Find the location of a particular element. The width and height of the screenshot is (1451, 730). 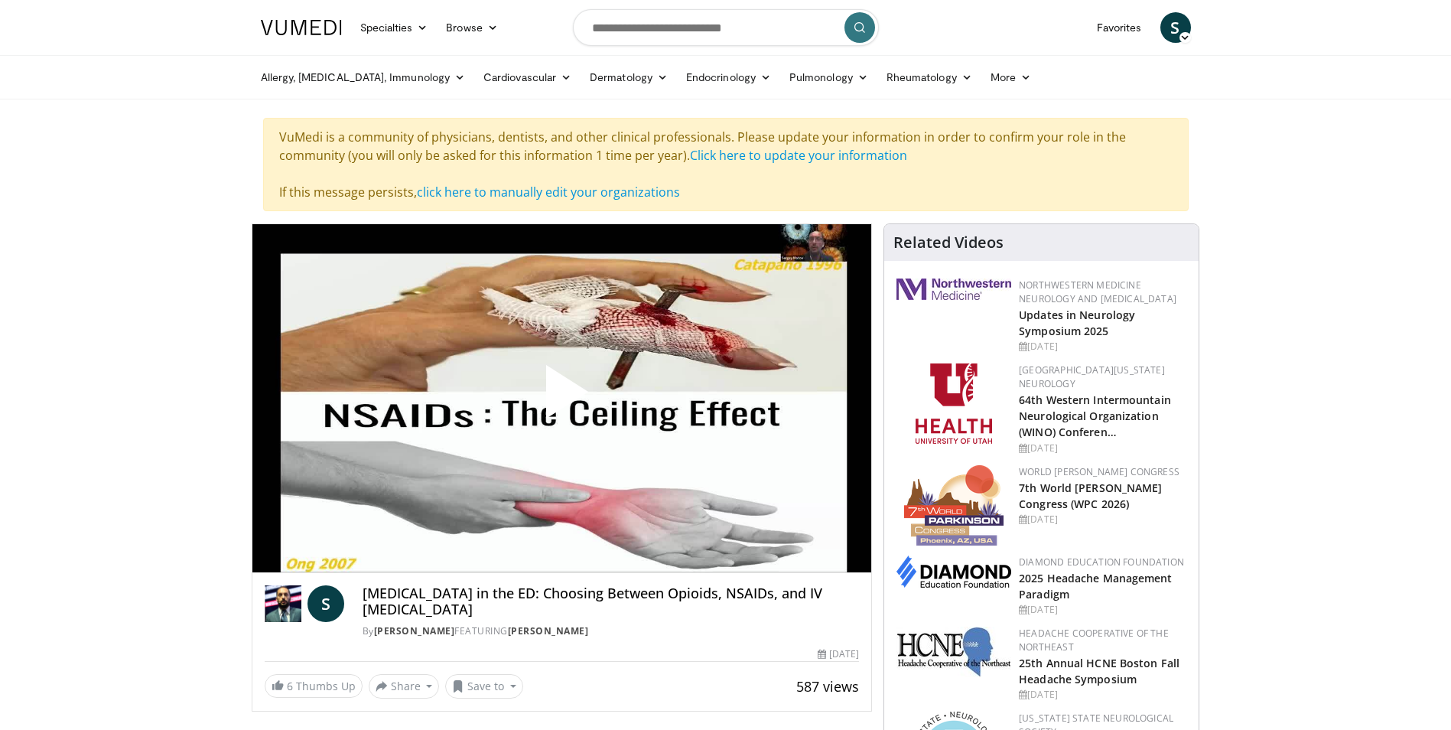

button: Share is located at coordinates (404, 686).